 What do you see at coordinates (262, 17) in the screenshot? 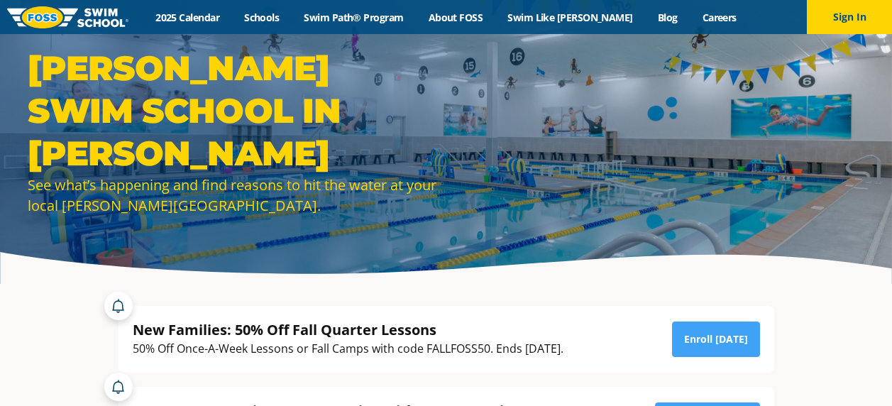
I see `a: Schools` at bounding box center [262, 17].